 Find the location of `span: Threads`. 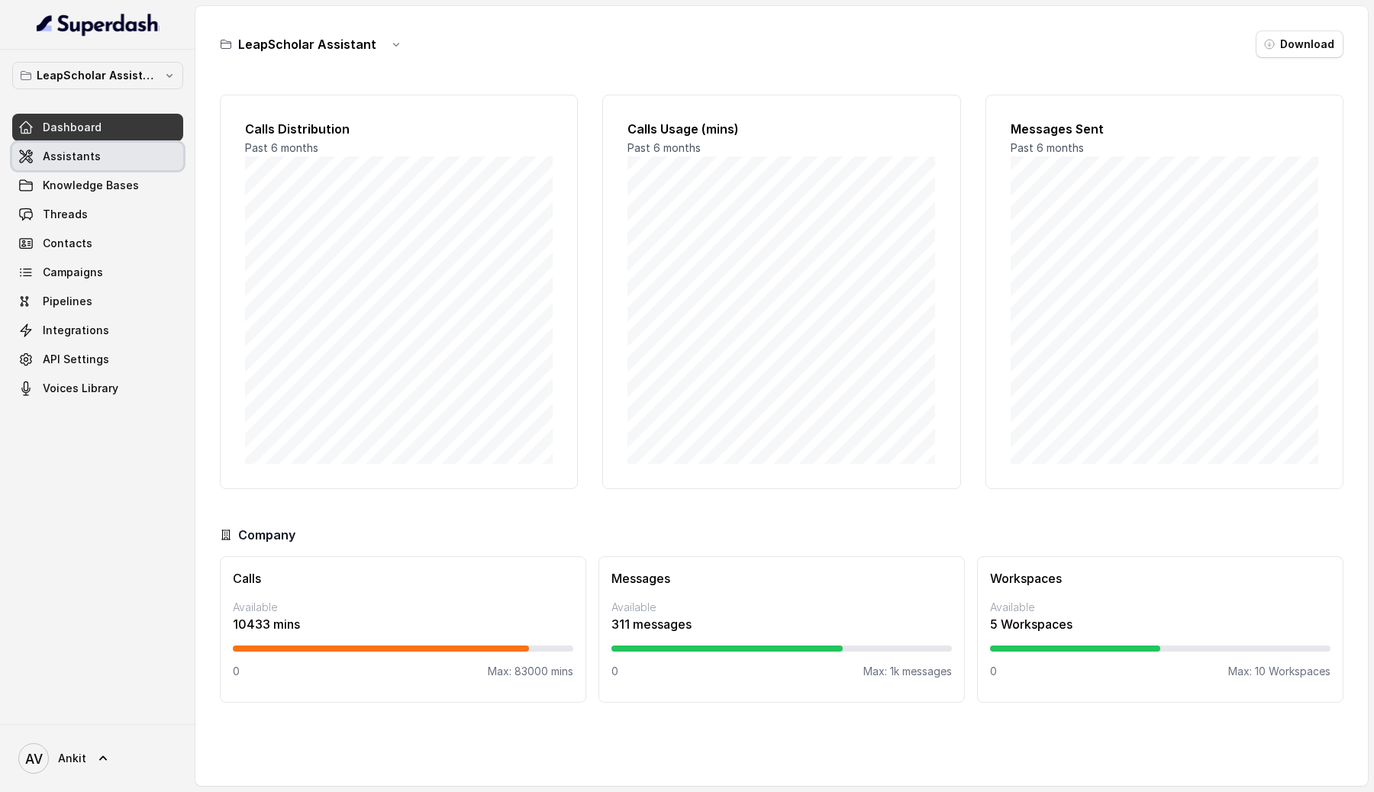

span: Threads is located at coordinates (65, 214).